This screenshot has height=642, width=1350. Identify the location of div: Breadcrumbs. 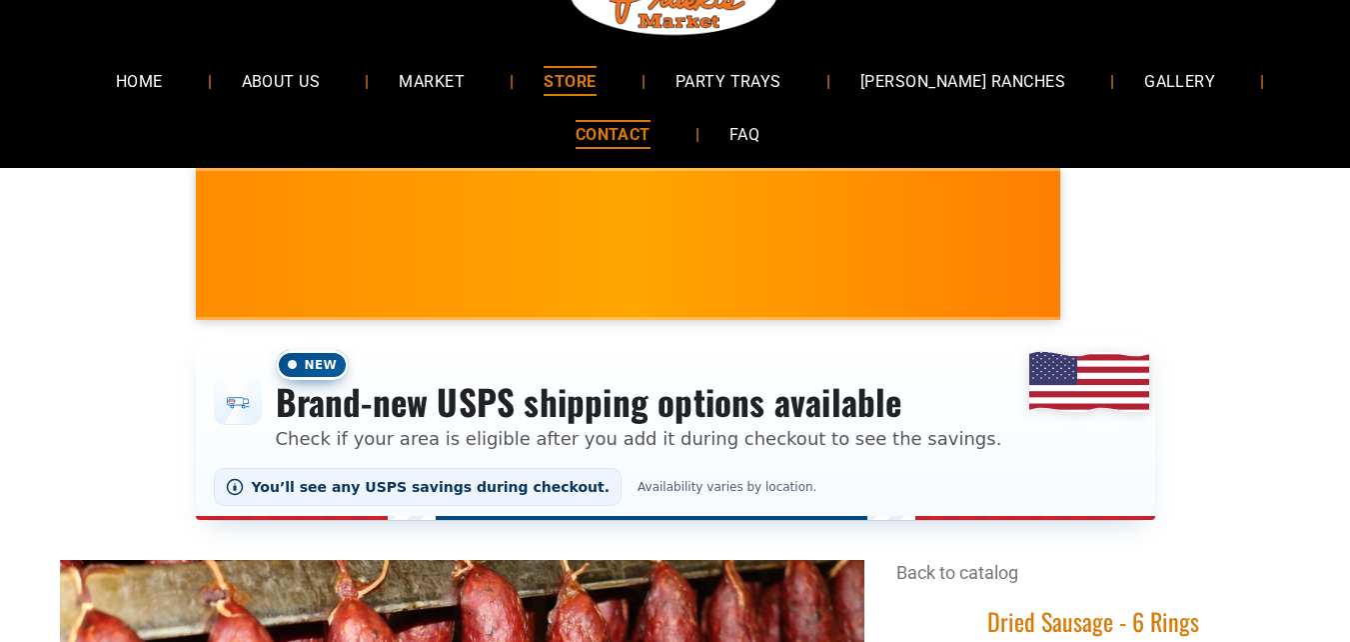
(1094, 582).